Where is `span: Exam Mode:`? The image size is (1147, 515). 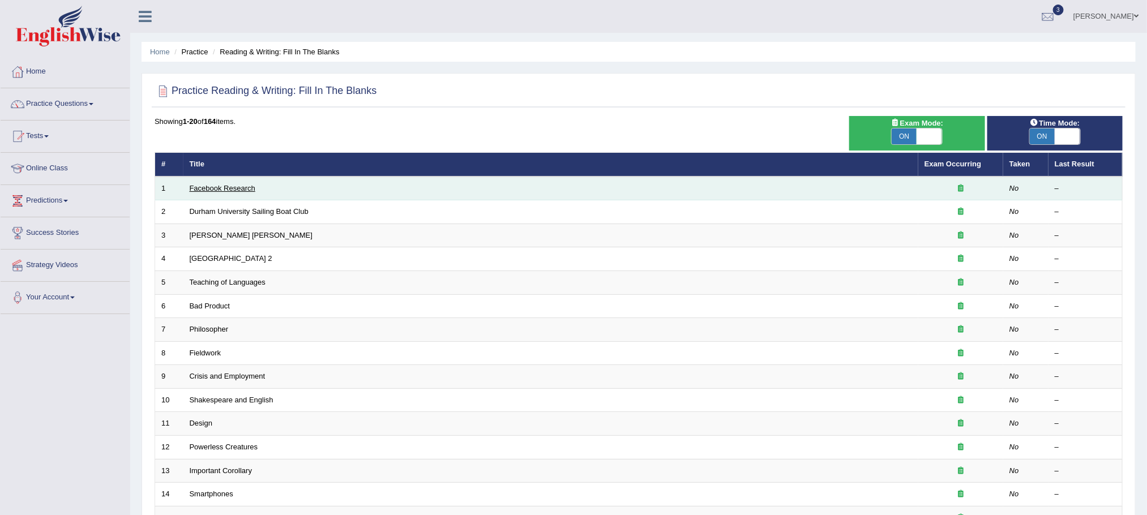 span: Exam Mode: is located at coordinates (917, 123).